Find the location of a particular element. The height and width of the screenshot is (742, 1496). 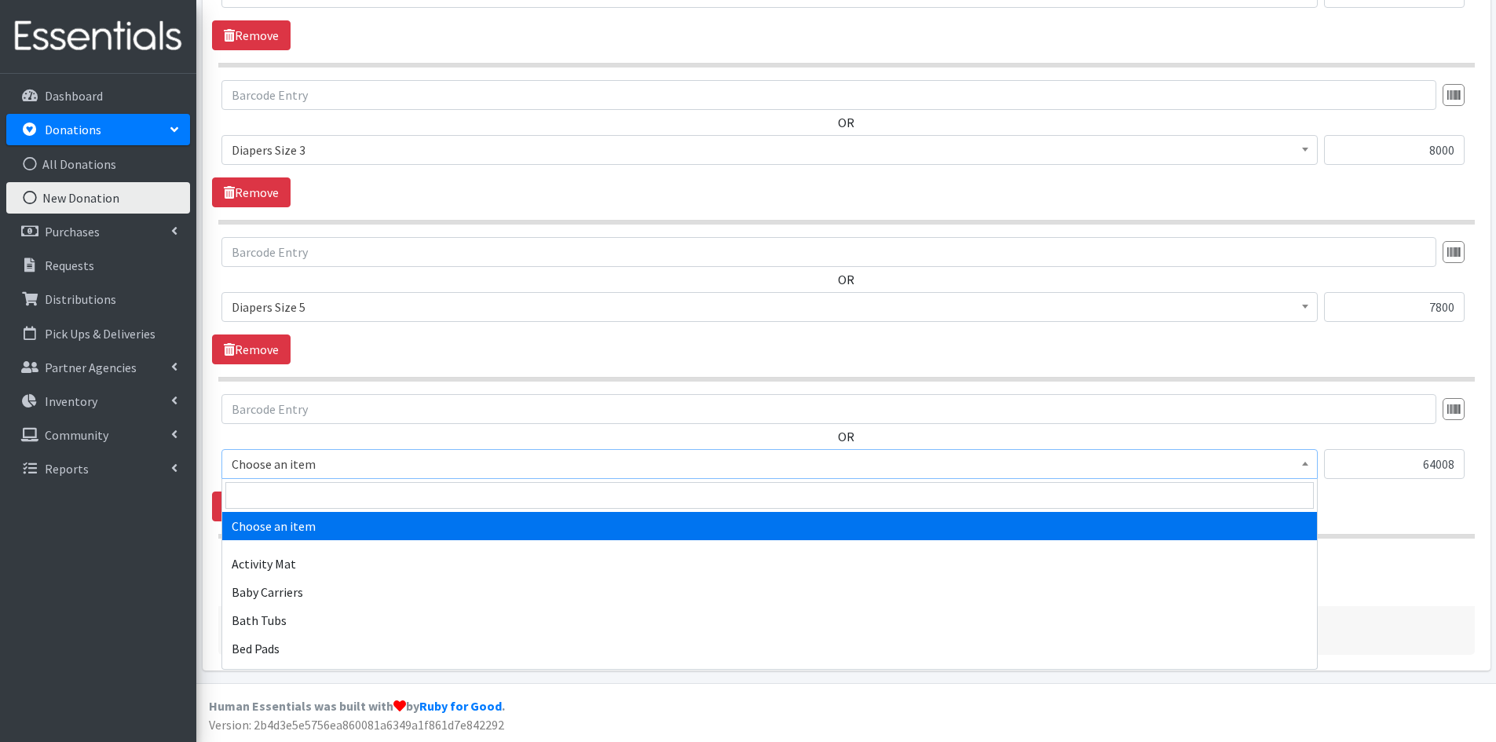

p: Requests is located at coordinates (69, 265).